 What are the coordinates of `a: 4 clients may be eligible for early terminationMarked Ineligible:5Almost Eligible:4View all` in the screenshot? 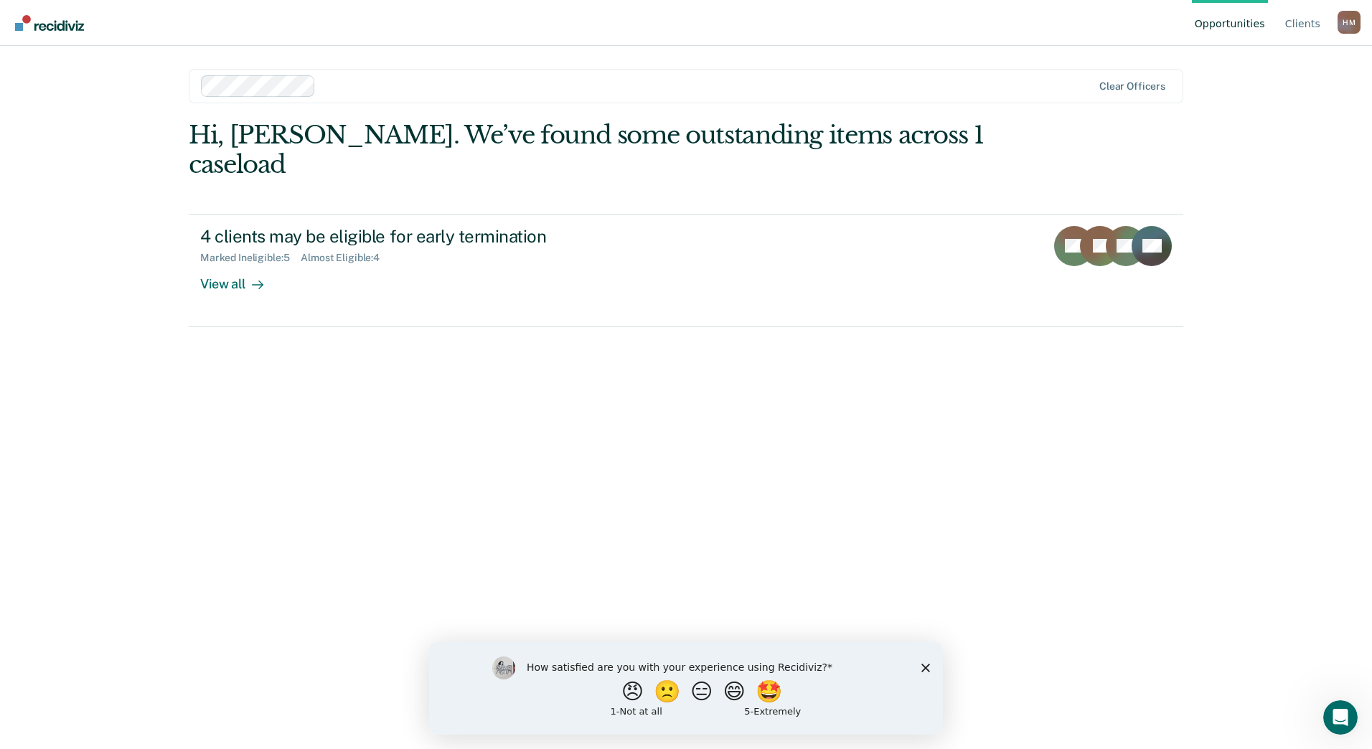 It's located at (686, 271).